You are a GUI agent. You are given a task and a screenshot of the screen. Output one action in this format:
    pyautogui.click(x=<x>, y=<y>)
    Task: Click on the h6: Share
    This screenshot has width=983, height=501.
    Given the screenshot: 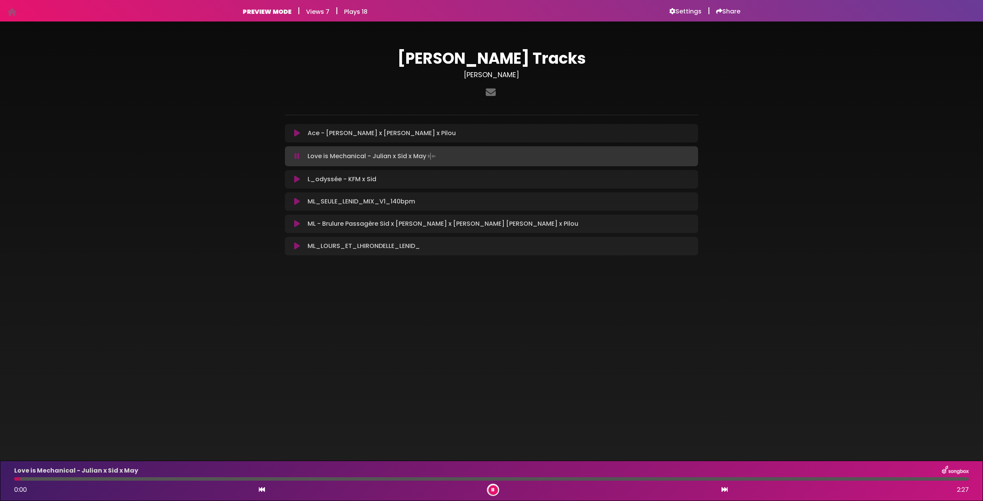 What is the action you would take?
    pyautogui.click(x=728, y=12)
    